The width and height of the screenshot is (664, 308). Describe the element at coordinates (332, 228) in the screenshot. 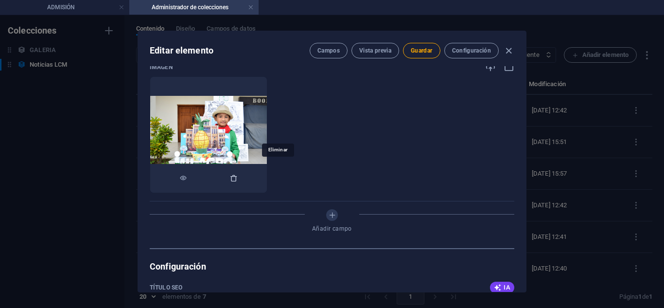

I see `span: Añadir campo` at that location.